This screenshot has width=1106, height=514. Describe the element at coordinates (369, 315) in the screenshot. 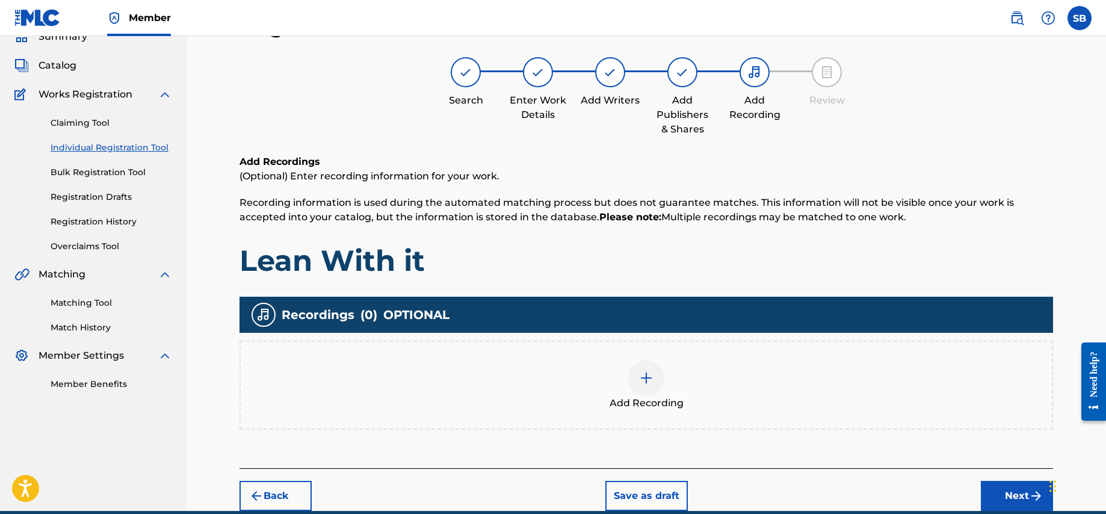

I see `span: ( 0 )` at that location.